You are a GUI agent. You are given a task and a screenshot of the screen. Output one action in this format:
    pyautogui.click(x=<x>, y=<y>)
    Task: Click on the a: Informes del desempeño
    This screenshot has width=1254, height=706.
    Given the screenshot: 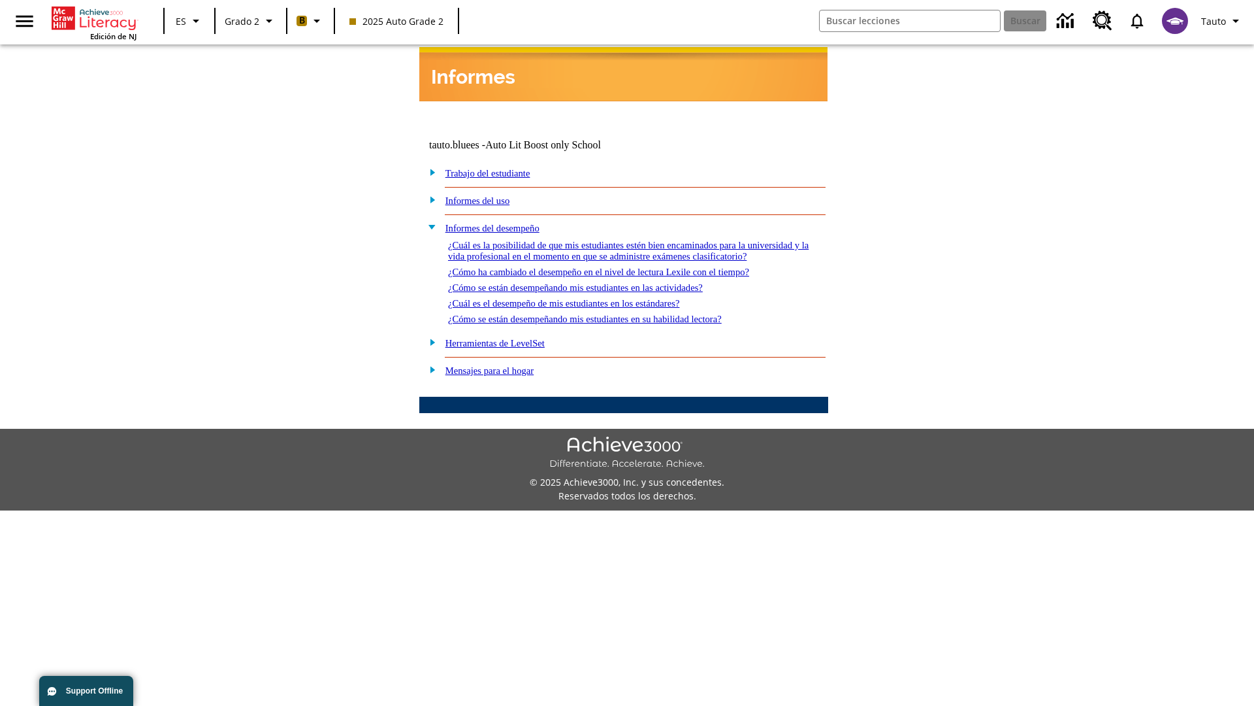 What is the action you would take?
    pyautogui.click(x=493, y=228)
    